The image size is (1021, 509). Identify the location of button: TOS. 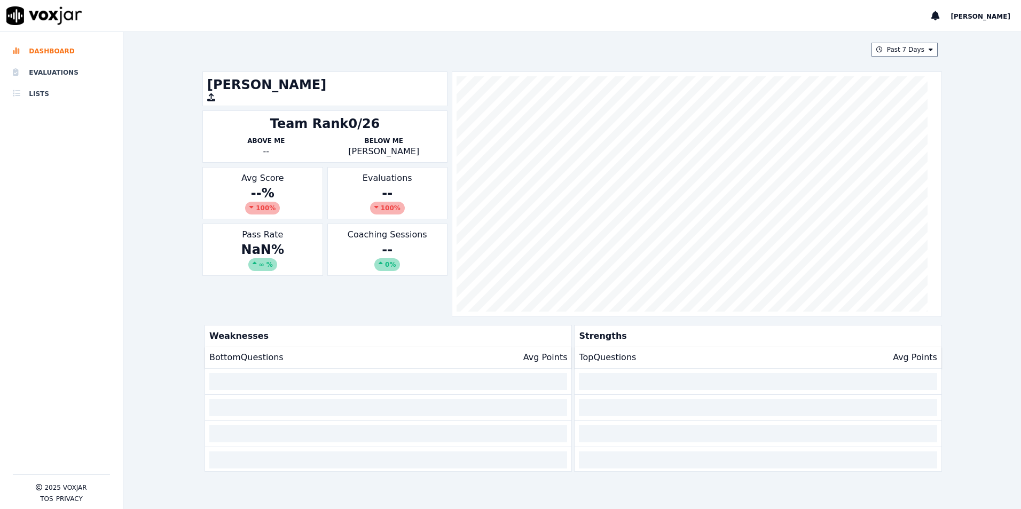
(46, 499).